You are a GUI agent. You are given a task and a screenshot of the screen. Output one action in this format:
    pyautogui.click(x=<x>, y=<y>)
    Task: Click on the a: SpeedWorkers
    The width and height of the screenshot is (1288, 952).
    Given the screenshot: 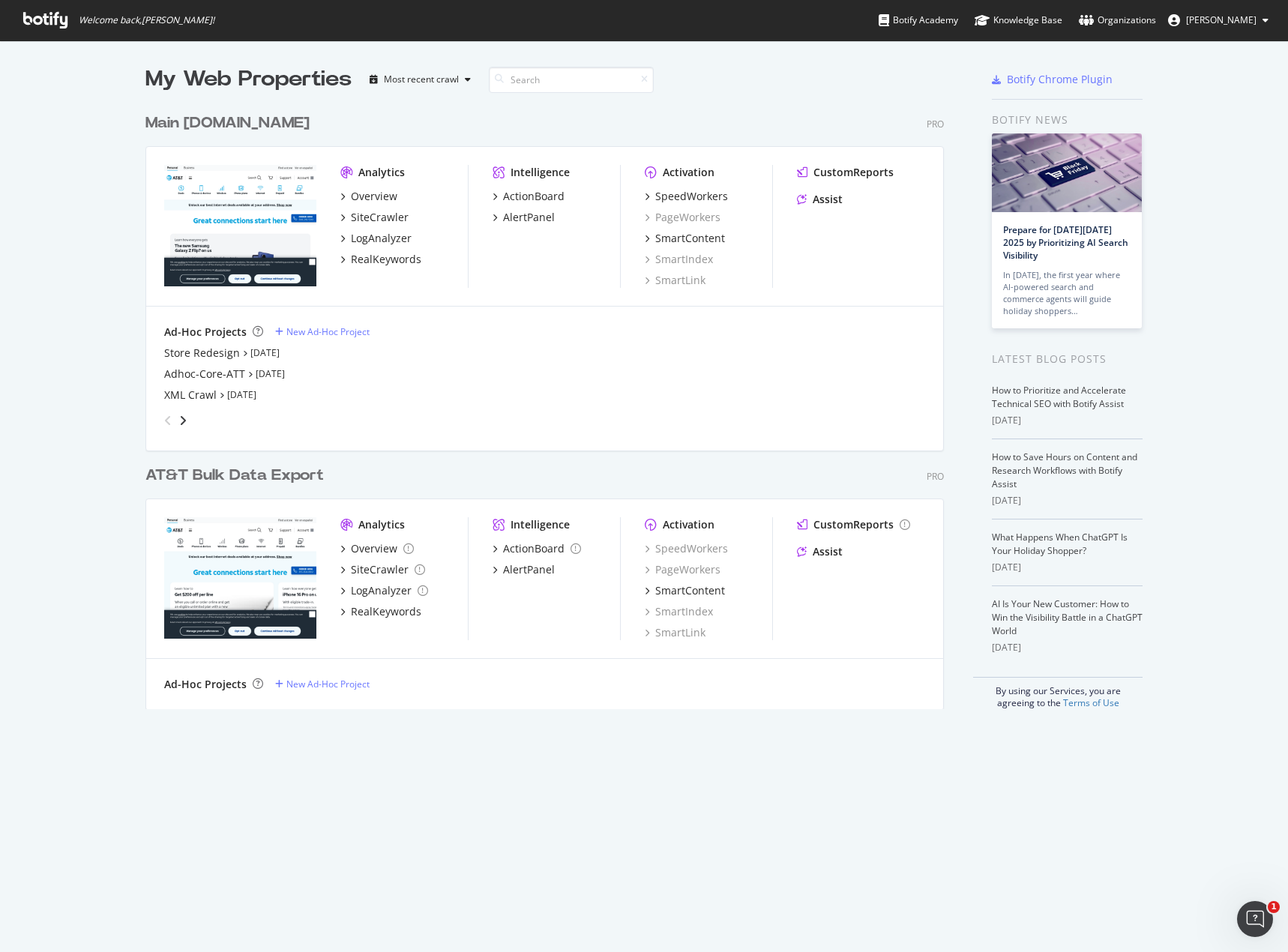 What is the action you would take?
    pyautogui.click(x=686, y=549)
    